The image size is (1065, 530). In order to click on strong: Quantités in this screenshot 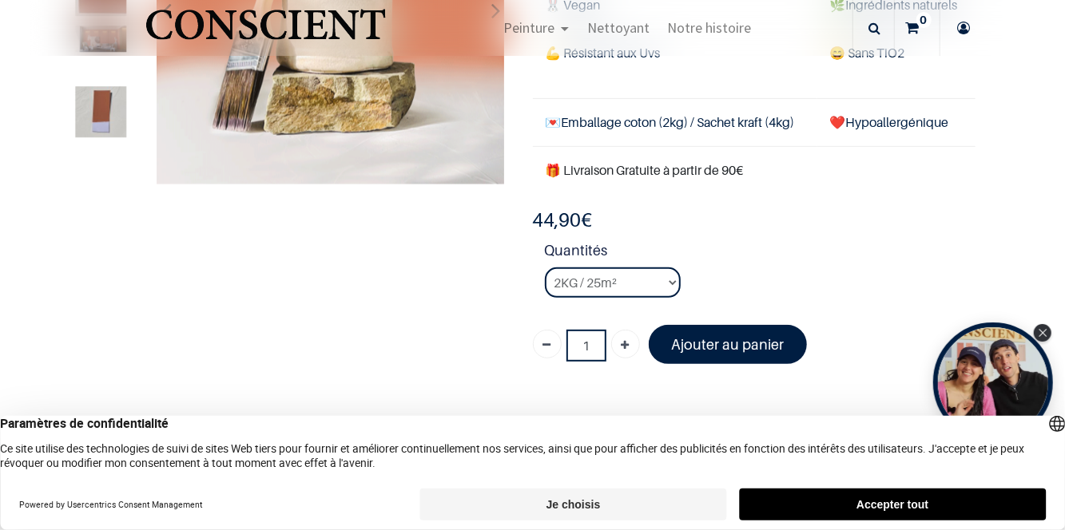, I will do `click(761, 253)`.